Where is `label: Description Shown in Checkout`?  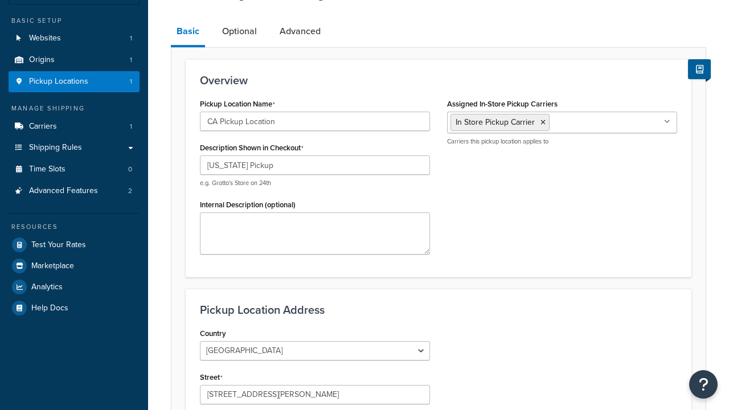
label: Description Shown in Checkout is located at coordinates (252, 148).